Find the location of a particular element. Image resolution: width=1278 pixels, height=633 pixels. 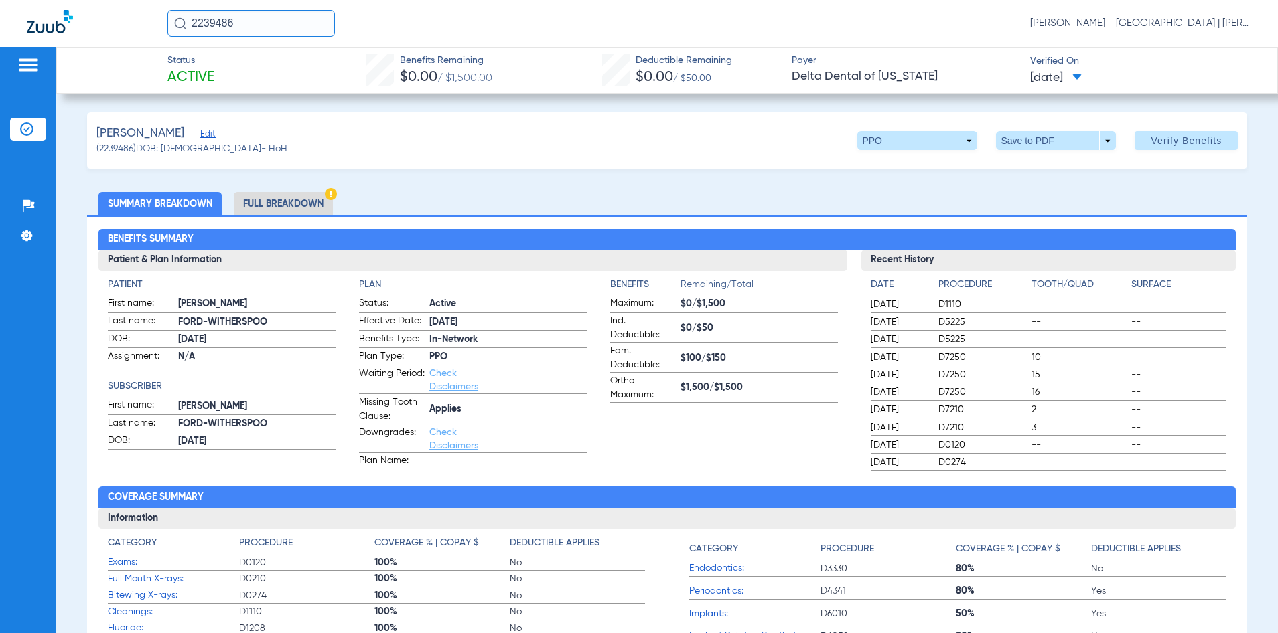

span: Deductible Remaining is located at coordinates (684, 60).